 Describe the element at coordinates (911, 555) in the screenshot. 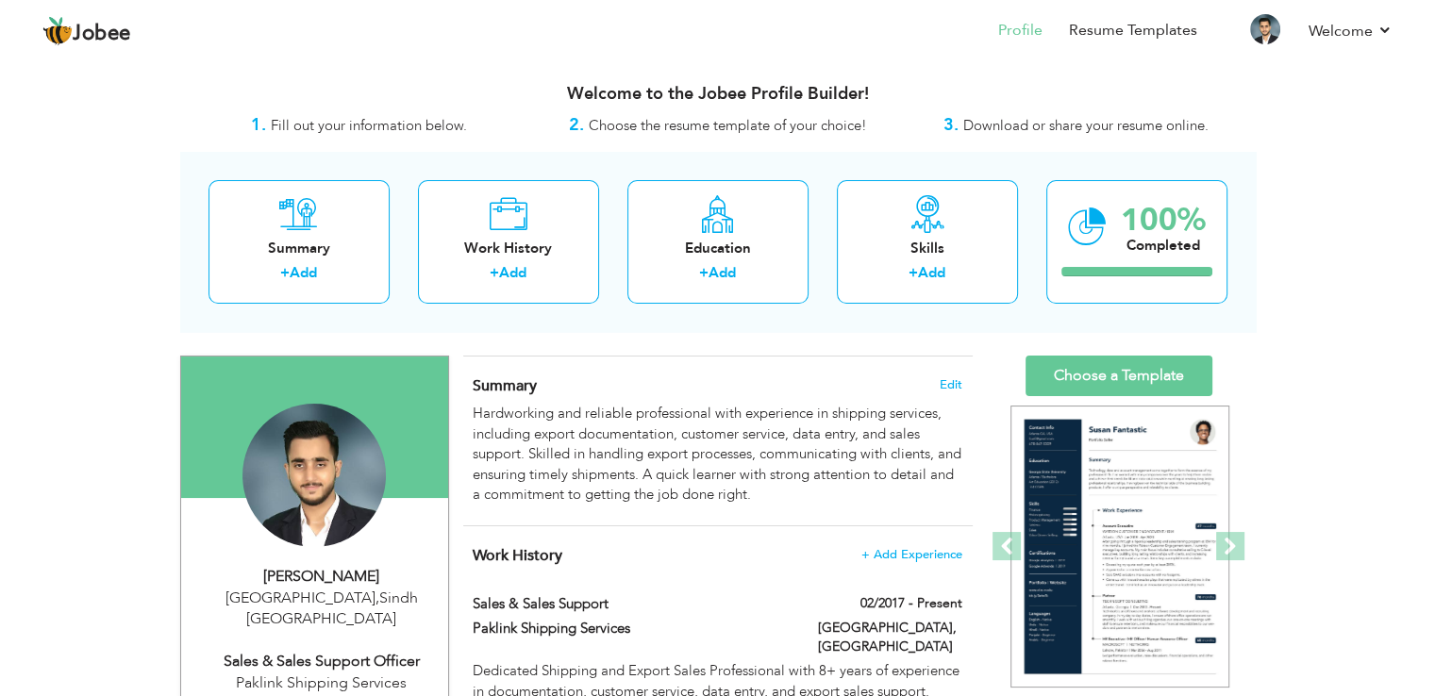

I see `span: + Add Experience` at that location.